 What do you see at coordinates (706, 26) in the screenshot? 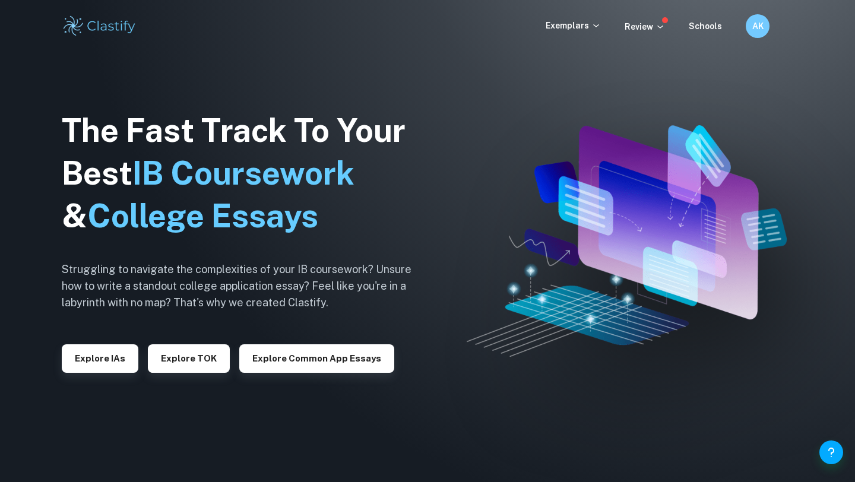
I see `a: Schools` at bounding box center [706, 26].